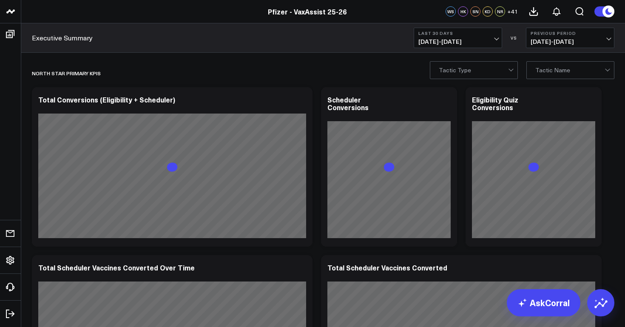  What do you see at coordinates (116, 267) in the screenshot?
I see `div: Total Scheduler Vaccines Converted Over Time` at bounding box center [116, 267].